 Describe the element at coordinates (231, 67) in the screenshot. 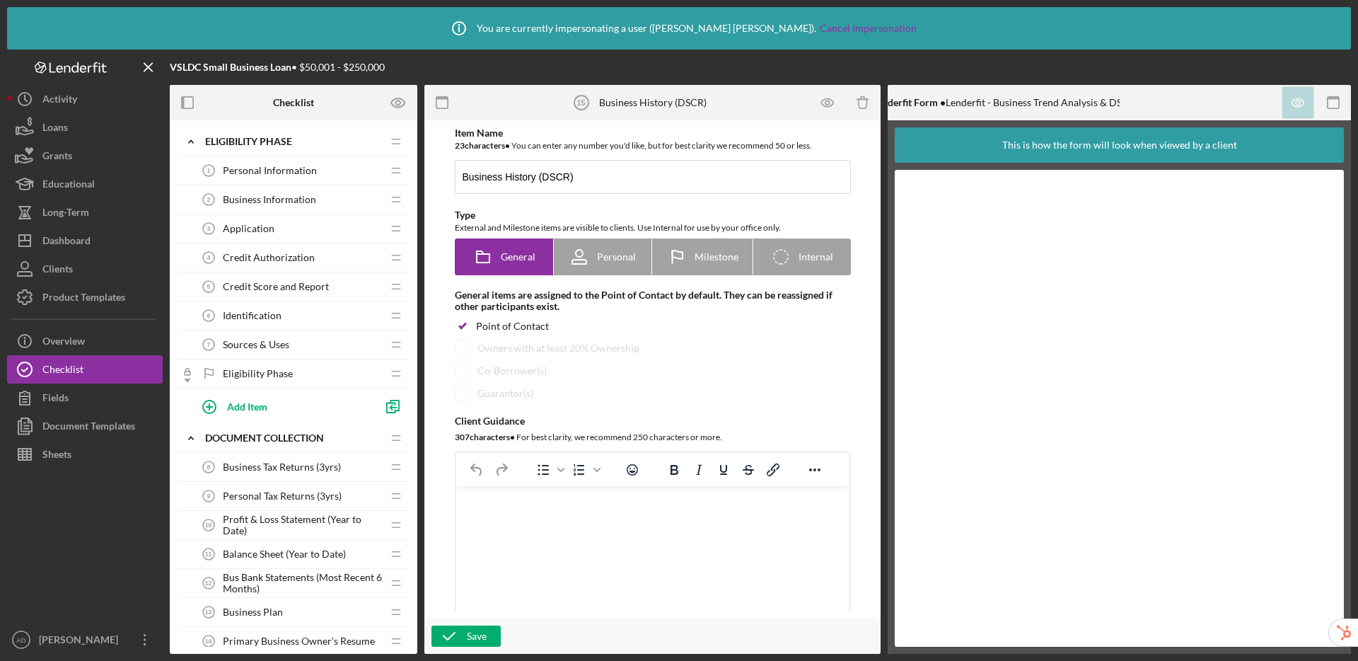

I see `b: VSLDC Small Business Loan` at that location.